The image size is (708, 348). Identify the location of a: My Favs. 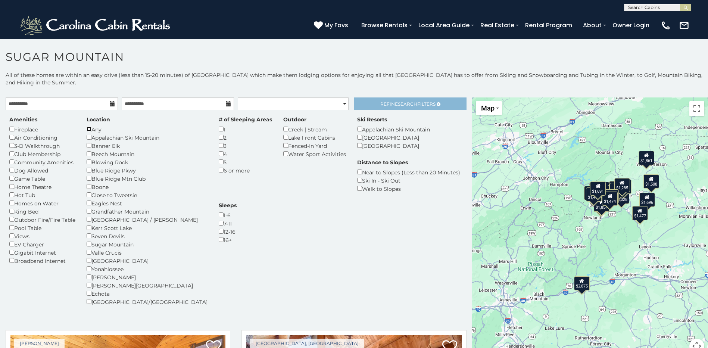
(332, 25).